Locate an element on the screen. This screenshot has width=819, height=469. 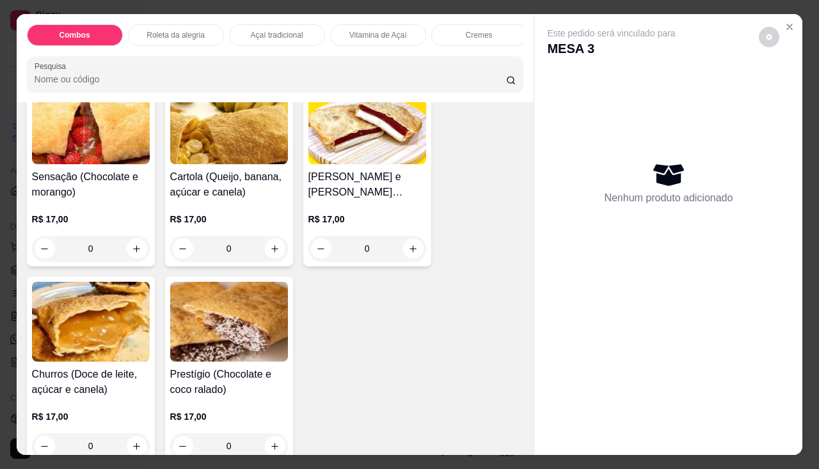
h4: Cartola (Queijo, banana, açúcar e canela) is located at coordinates (229, 185).